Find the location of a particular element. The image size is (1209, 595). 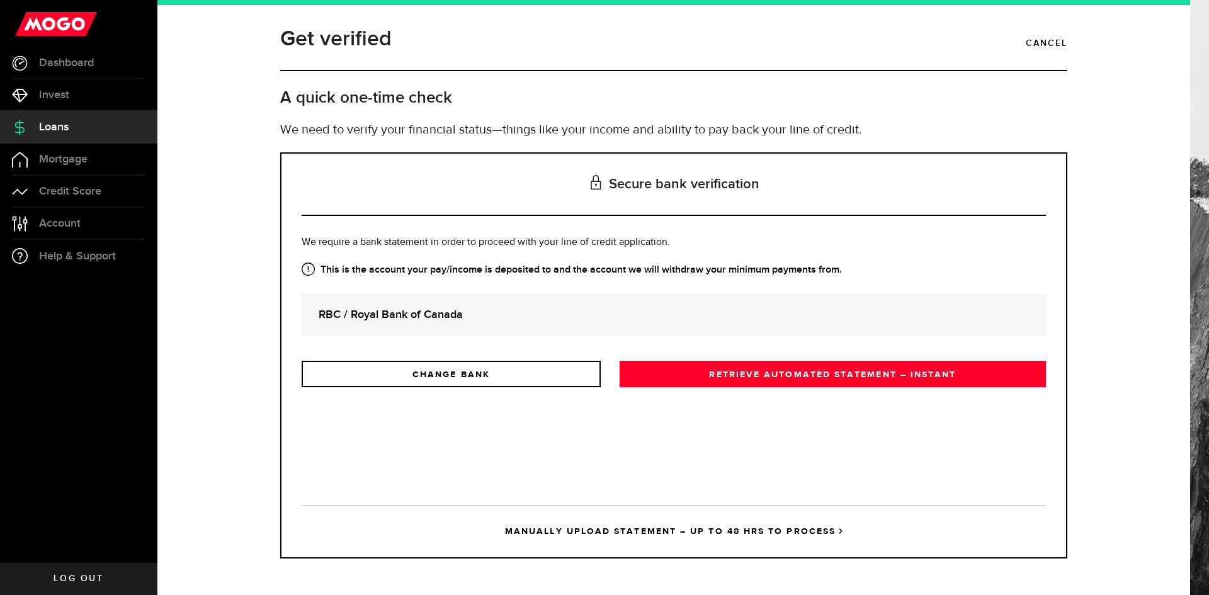

p: We need to verify your financial status—things like your income and ability to pay back your line... is located at coordinates (674, 130).